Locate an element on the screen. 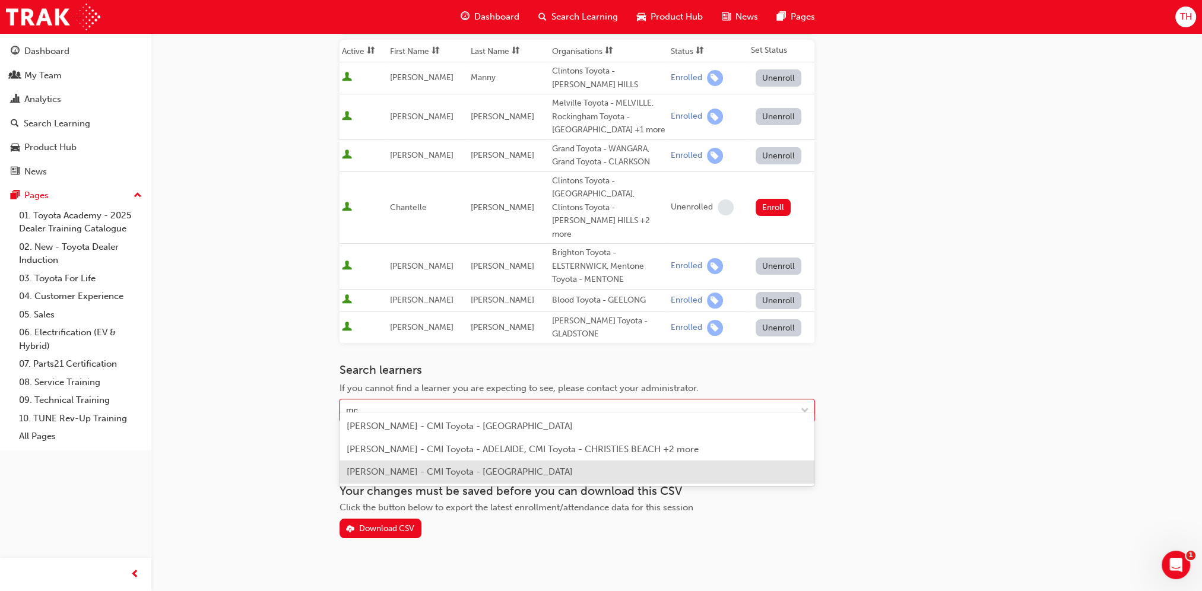 This screenshot has height=591, width=1202. a: 09. Technical Training is located at coordinates (80, 400).